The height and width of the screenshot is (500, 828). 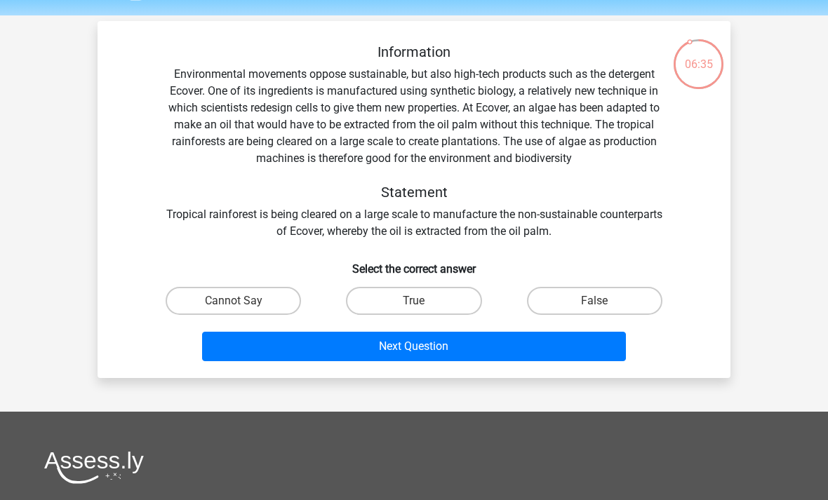 I want to click on label: True, so click(x=413, y=301).